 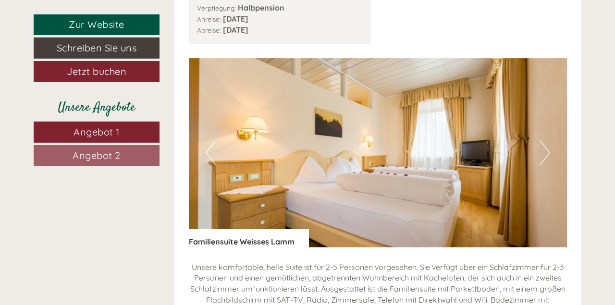 I want to click on small: Abreise:, so click(x=209, y=30).